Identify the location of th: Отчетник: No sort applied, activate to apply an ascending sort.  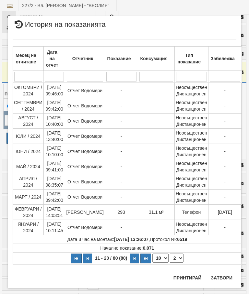
(85, 59).